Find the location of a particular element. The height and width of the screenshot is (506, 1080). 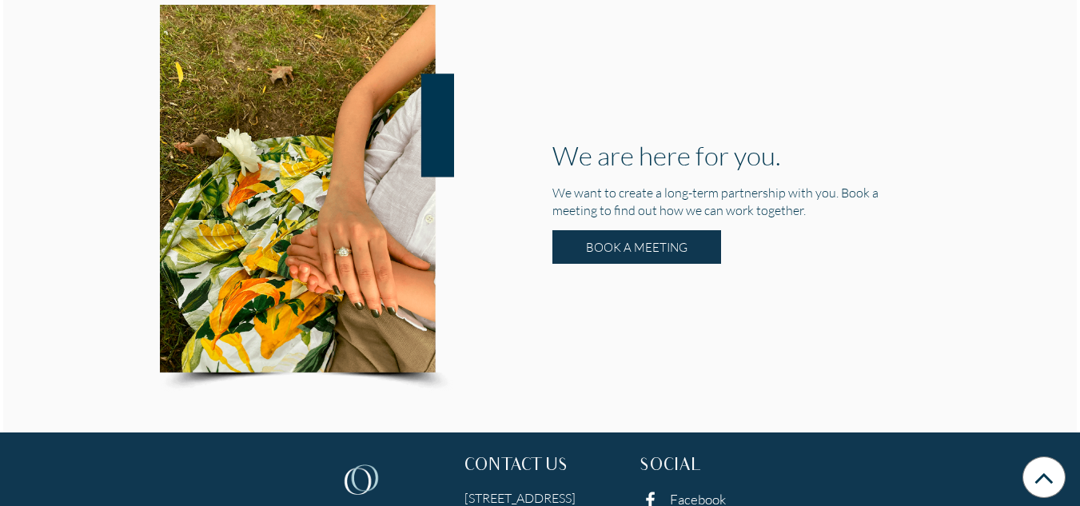

img: we-are-here-couple is located at coordinates (307, 198).